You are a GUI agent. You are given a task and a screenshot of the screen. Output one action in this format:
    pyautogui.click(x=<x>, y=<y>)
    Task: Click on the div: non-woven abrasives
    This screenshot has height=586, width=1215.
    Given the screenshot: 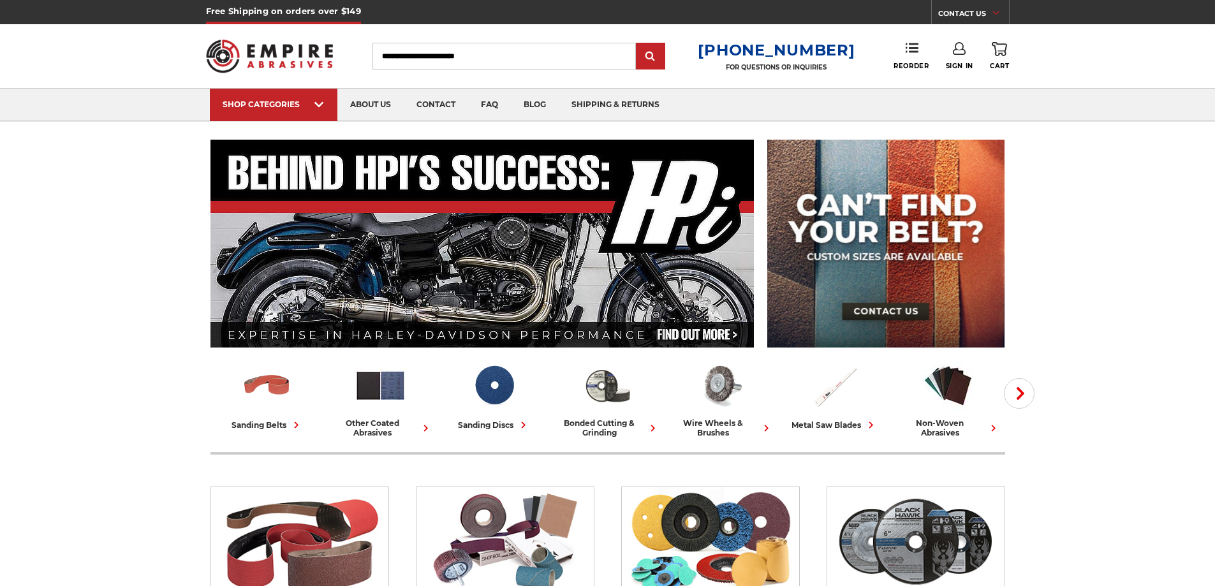 What is the action you would take?
    pyautogui.click(x=948, y=428)
    